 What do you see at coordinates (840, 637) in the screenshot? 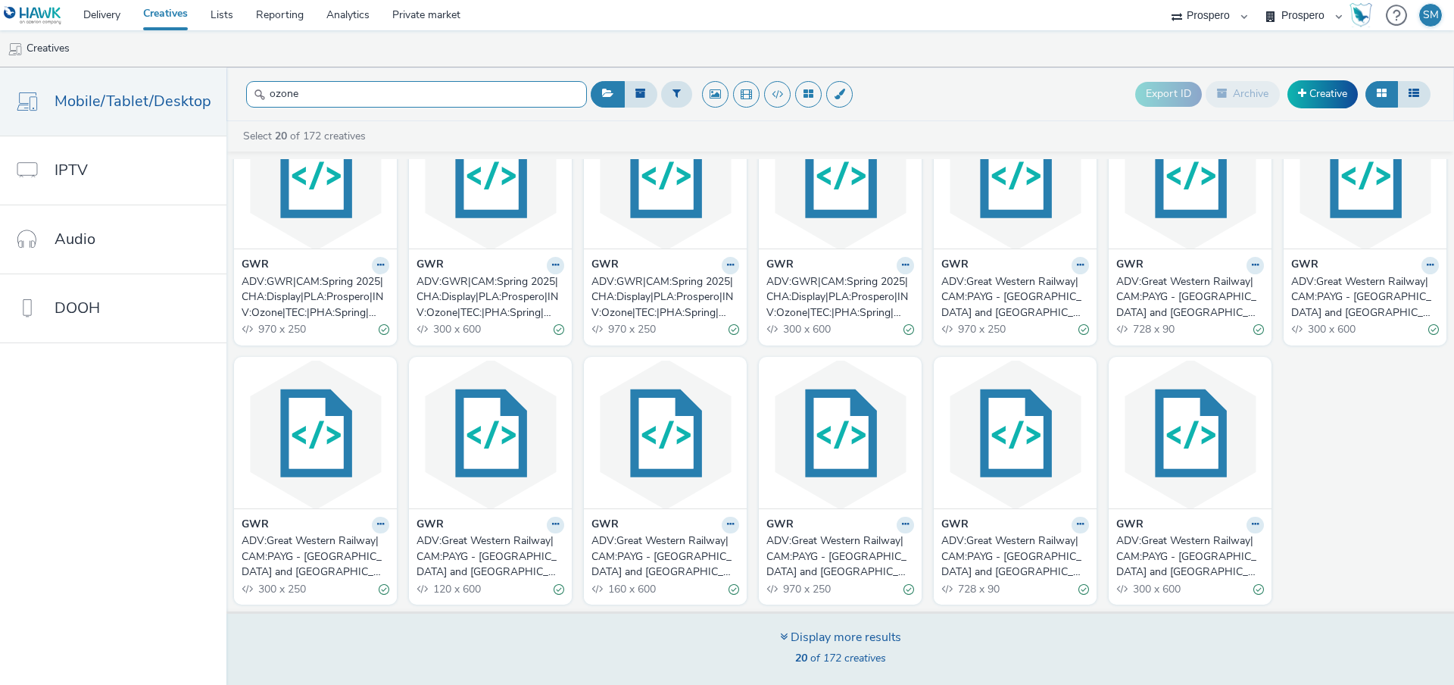
I see `div: Display more results` at bounding box center [840, 637].